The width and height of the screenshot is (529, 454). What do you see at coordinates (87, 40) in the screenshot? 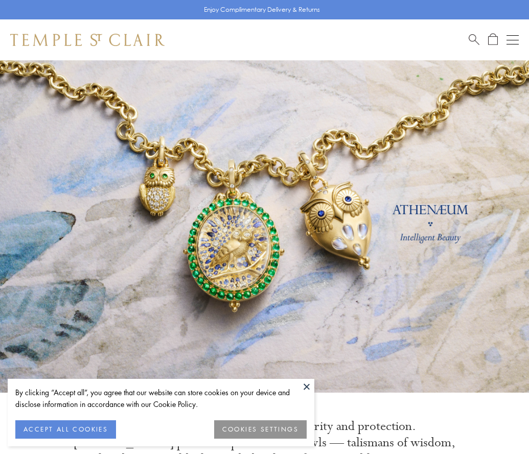
I see `img: Temple St. Clair` at bounding box center [87, 40].